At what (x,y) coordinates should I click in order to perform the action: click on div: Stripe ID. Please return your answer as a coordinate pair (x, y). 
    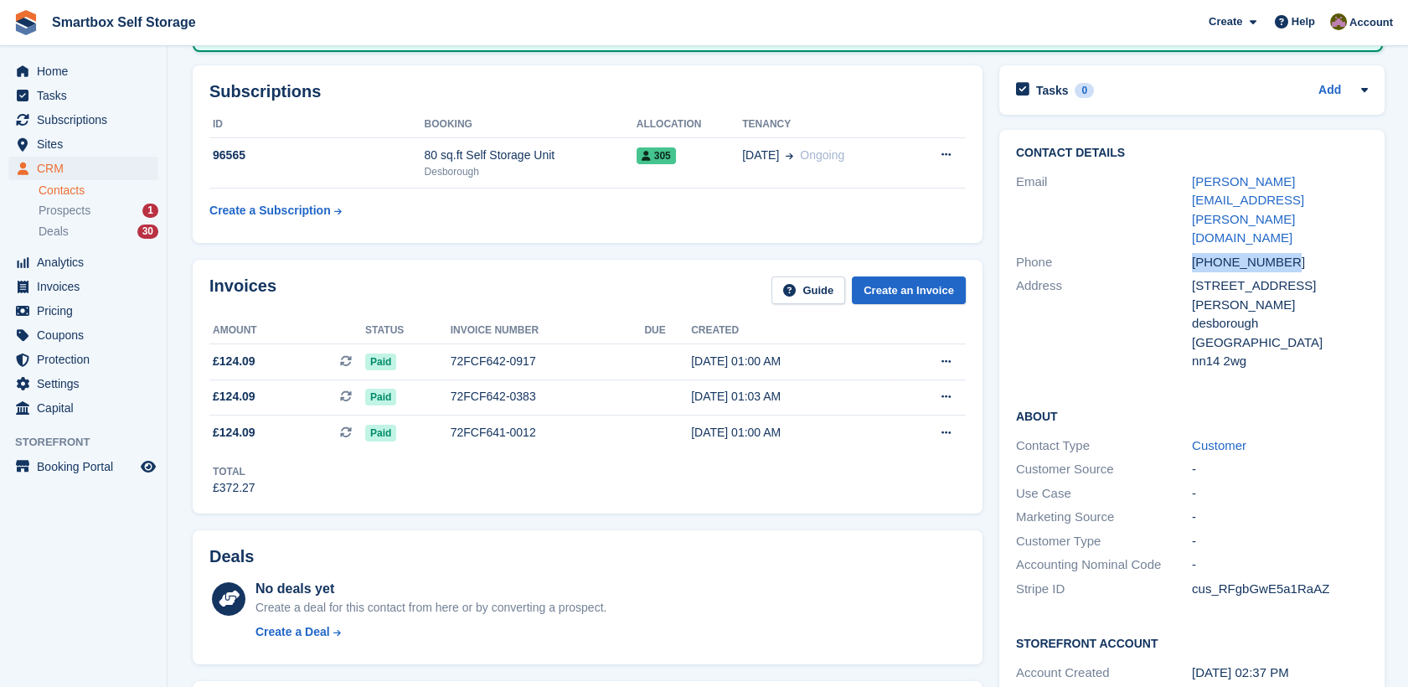
    Looking at the image, I should click on (1104, 589).